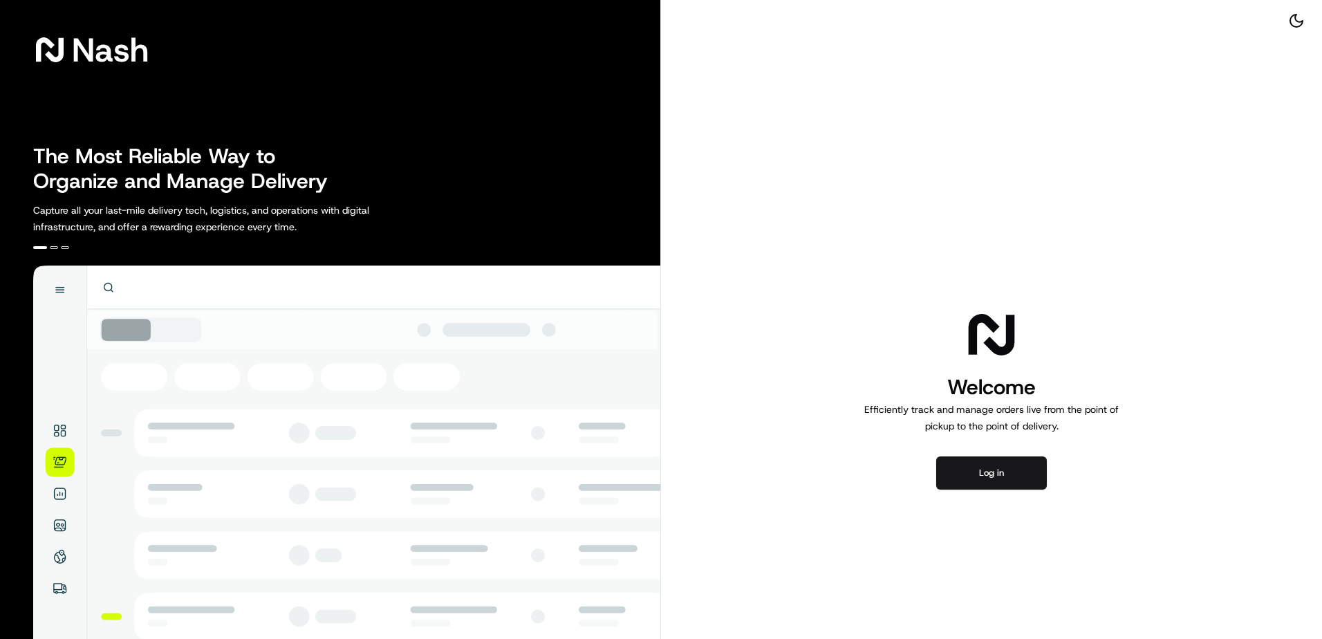 This screenshot has width=1322, height=639. What do you see at coordinates (992, 387) in the screenshot?
I see `h1: Welcome` at bounding box center [992, 387].